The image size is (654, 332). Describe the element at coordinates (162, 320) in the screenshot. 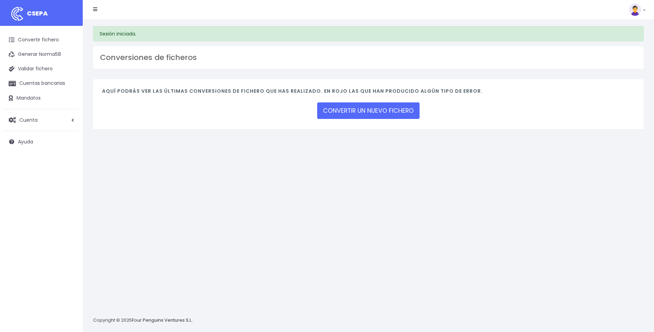

I see `a: Four Penguins Ventures S.L.` at that location.